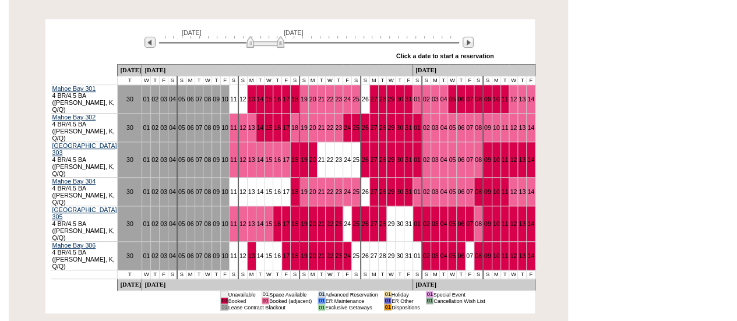  What do you see at coordinates (468, 42) in the screenshot?
I see `img: Next` at bounding box center [468, 42].